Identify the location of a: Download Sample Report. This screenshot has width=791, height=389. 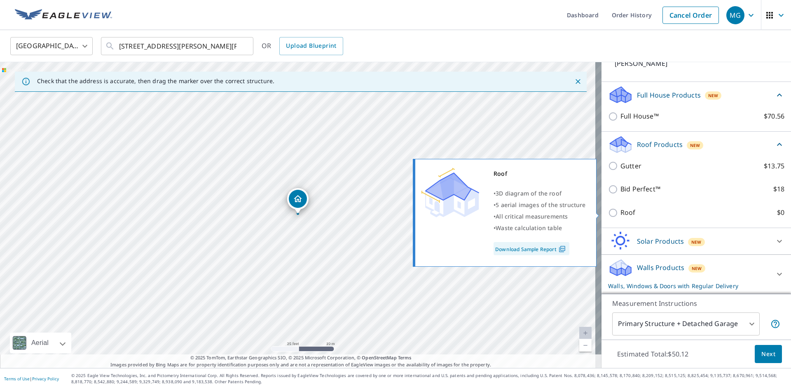
(531, 249).